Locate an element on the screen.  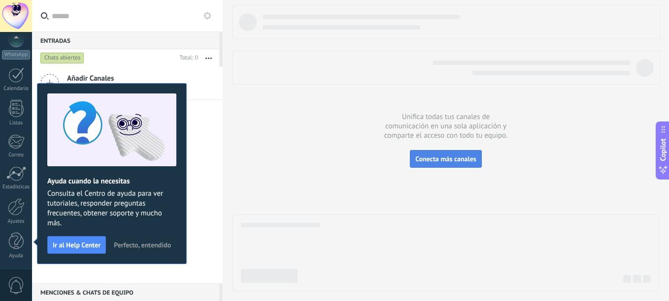
div: Correo is located at coordinates (16, 155).